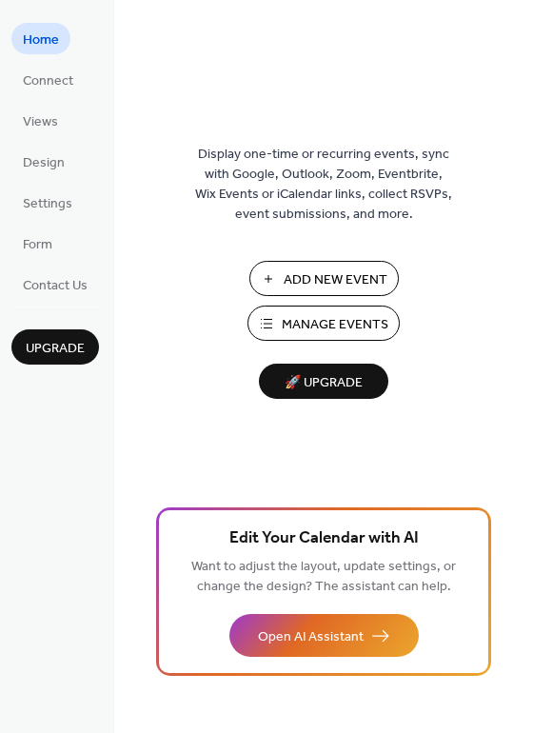 The height and width of the screenshot is (733, 533). What do you see at coordinates (324, 577) in the screenshot?
I see `span: Want to adjust the layout, update settings, or change the design? The assistant can help.` at bounding box center [324, 577].